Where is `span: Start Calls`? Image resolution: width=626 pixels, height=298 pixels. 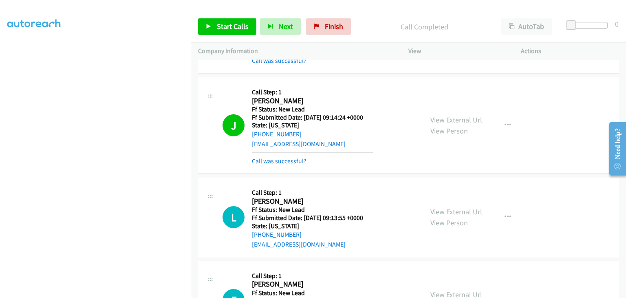 span: Start Calls is located at coordinates (233, 26).